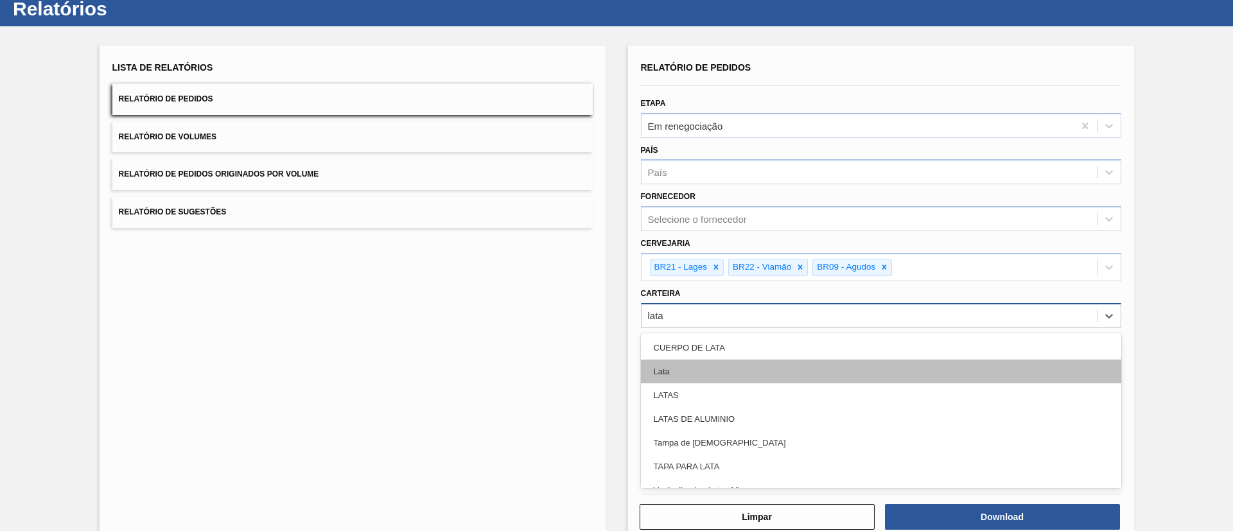 Image resolution: width=1233 pixels, height=531 pixels. I want to click on div: Verticalizada - Latas Minas, so click(881, 490).